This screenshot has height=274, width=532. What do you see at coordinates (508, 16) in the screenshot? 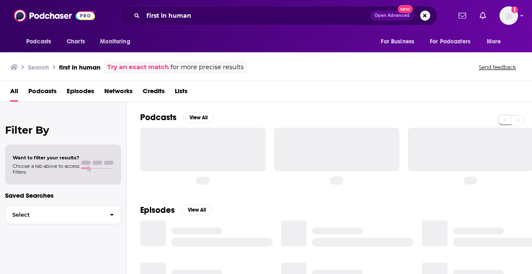
I see `button: Show profile menu` at bounding box center [508, 16].